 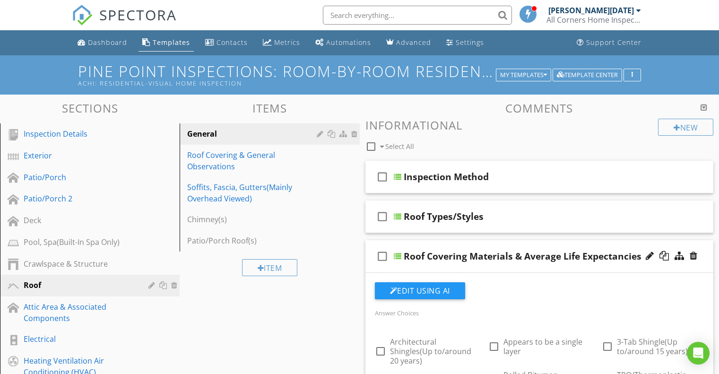 I want to click on button: Edit Using AI, so click(x=420, y=291).